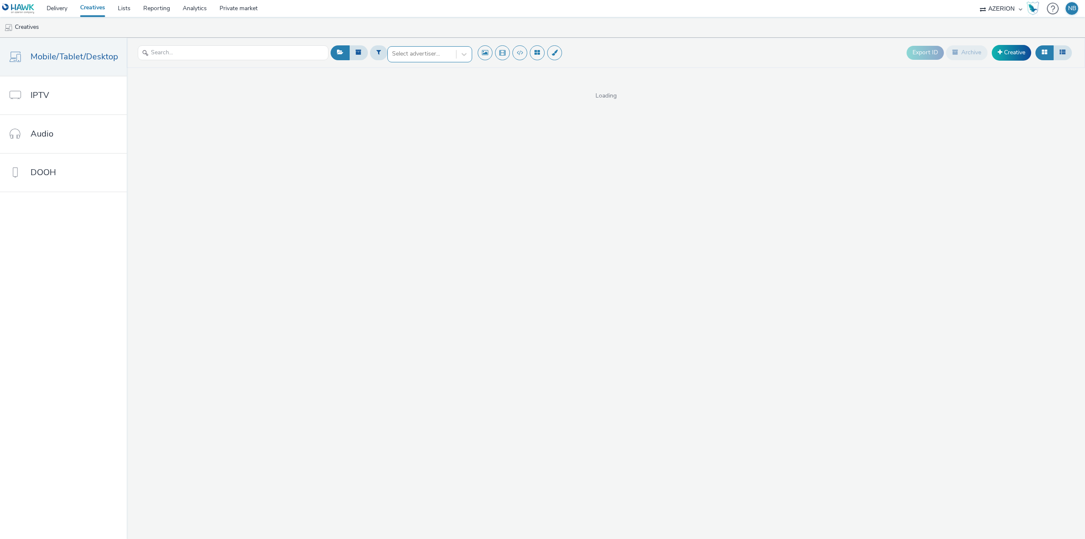 Image resolution: width=1085 pixels, height=539 pixels. I want to click on a: Creative, so click(1011, 53).